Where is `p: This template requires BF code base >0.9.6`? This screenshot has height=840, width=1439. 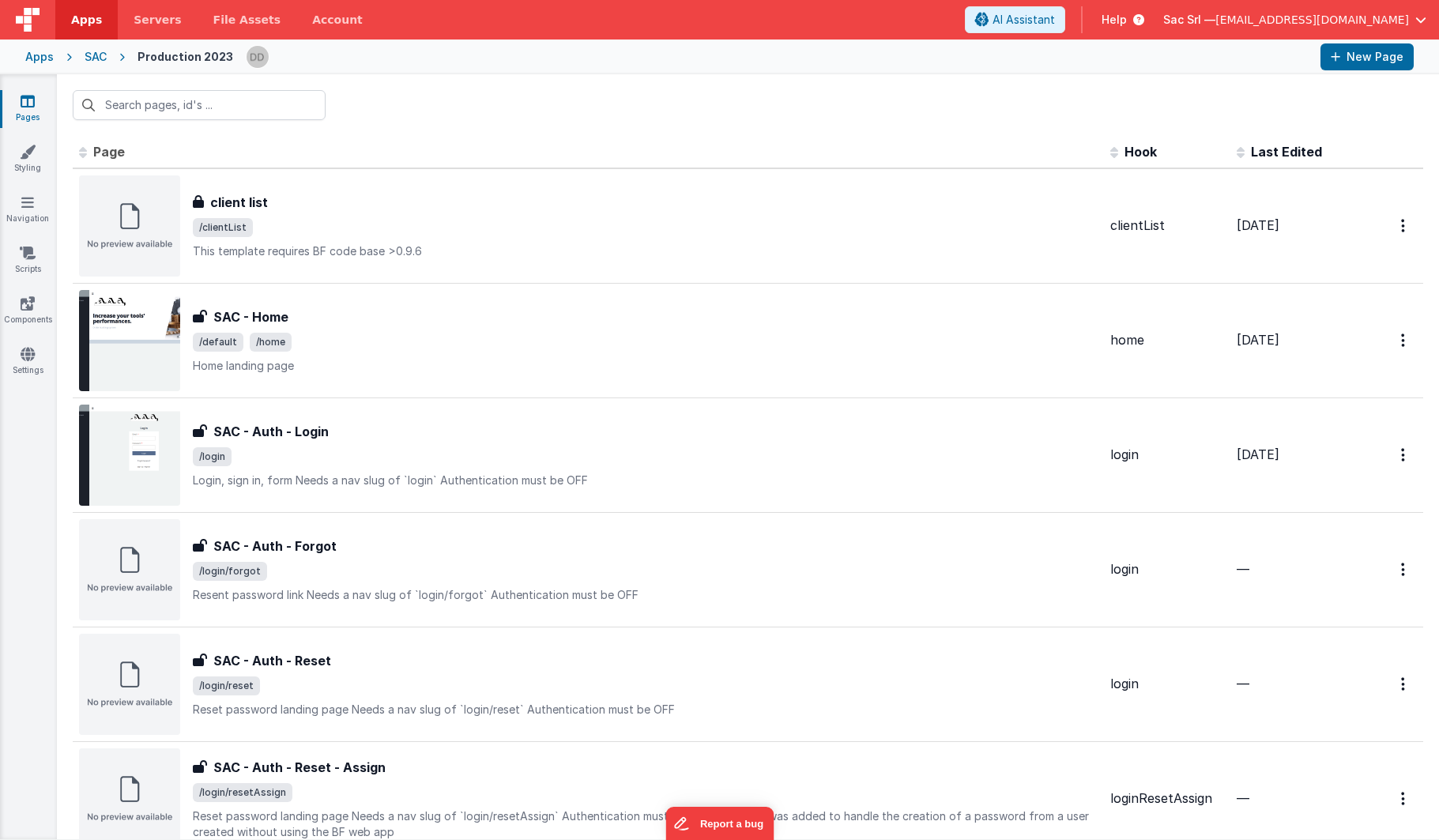
p: This template requires BF code base >0.9.6 is located at coordinates (645, 252).